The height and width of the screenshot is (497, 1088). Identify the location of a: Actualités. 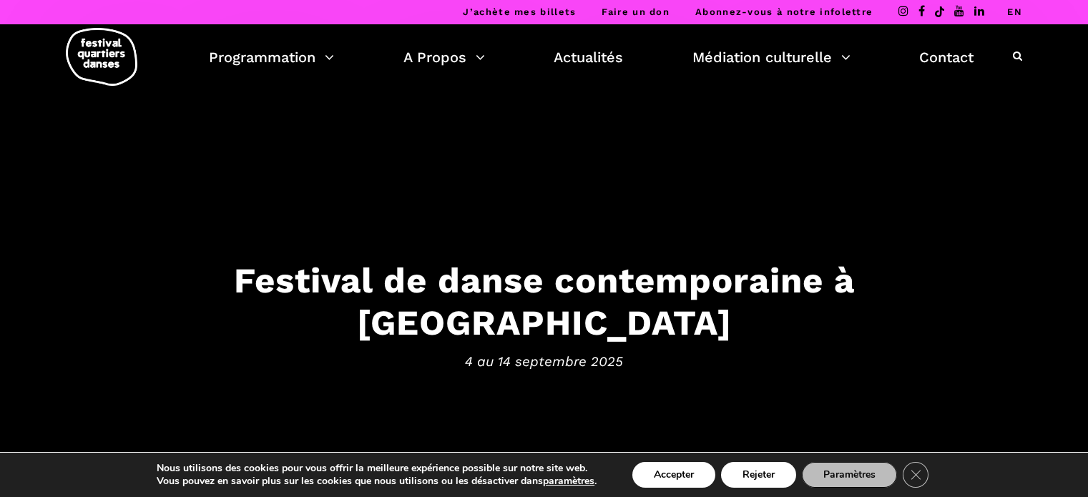
(588, 57).